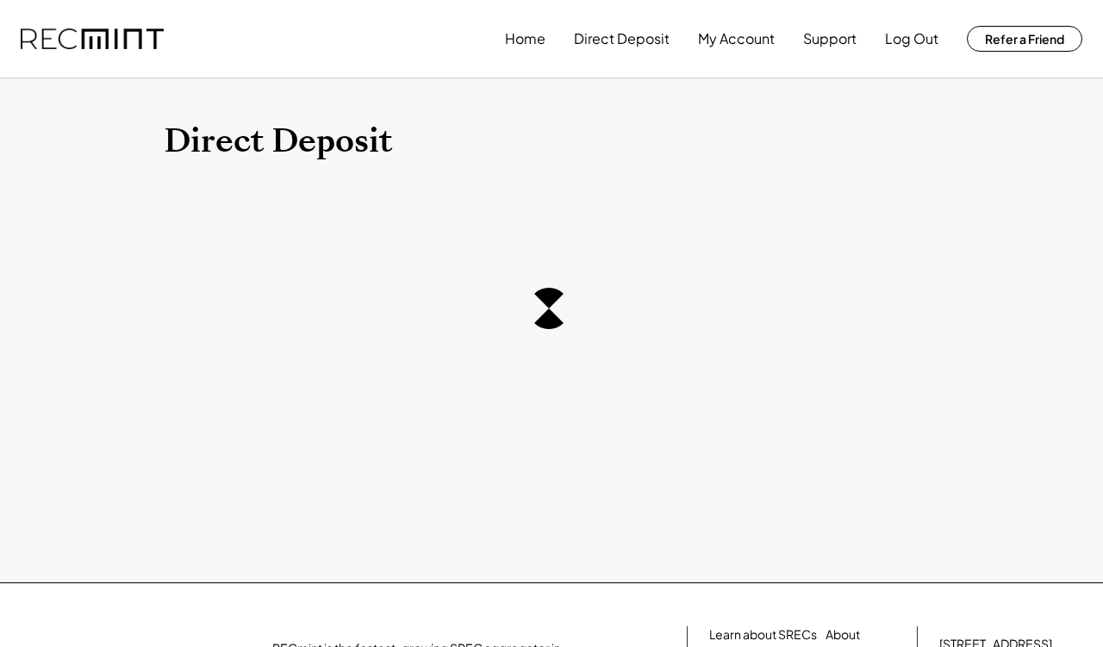 This screenshot has height=647, width=1103. What do you see at coordinates (736, 39) in the screenshot?
I see `button: My Account` at bounding box center [736, 39].